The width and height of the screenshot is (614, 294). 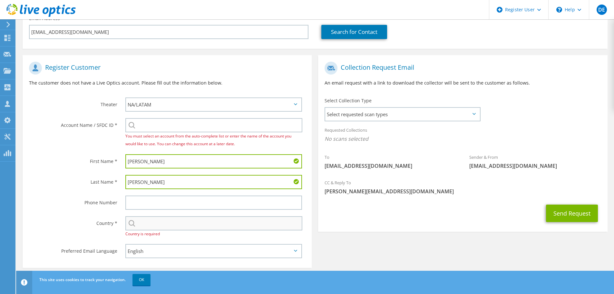 I want to click on svg: \n, so click(x=559, y=10).